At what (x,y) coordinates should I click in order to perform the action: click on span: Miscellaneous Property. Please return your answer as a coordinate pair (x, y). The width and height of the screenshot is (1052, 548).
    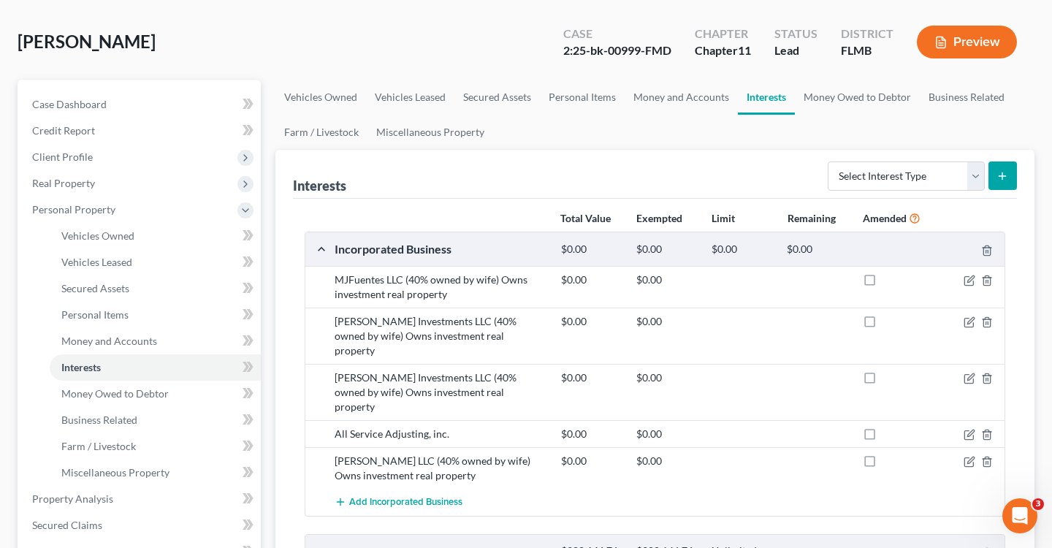
    Looking at the image, I should click on (115, 472).